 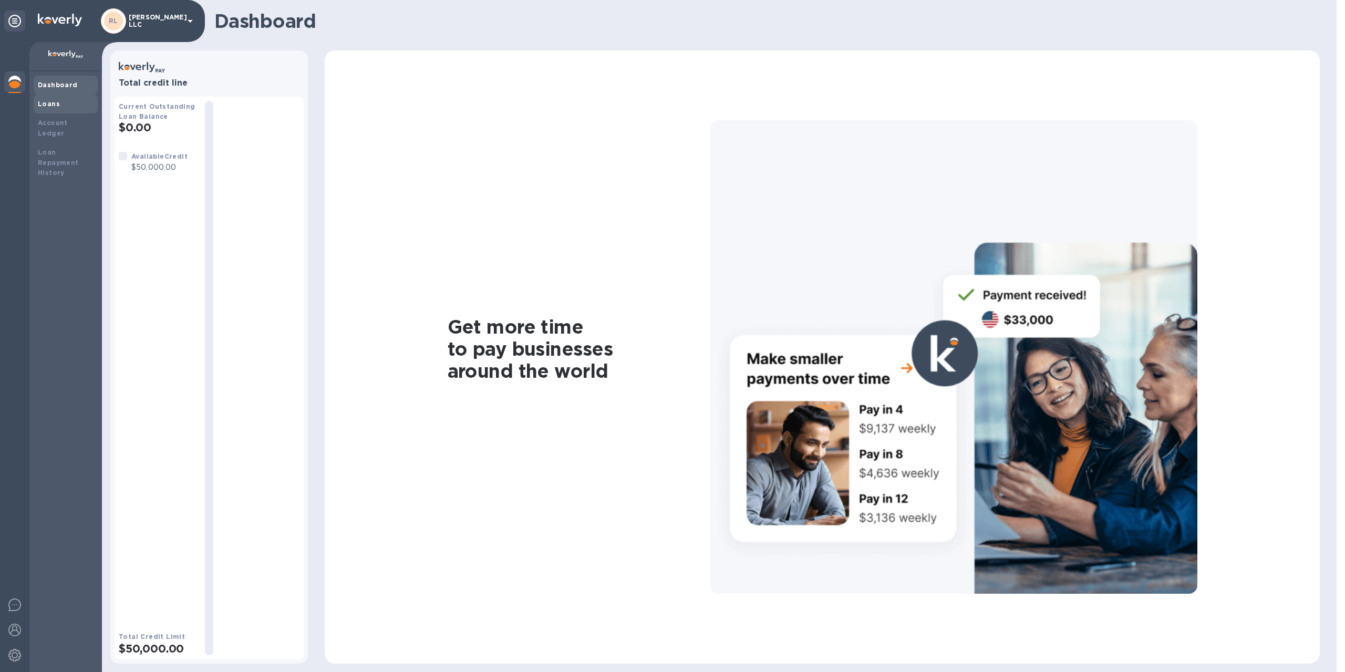 I want to click on h2: $0.00, so click(x=158, y=127).